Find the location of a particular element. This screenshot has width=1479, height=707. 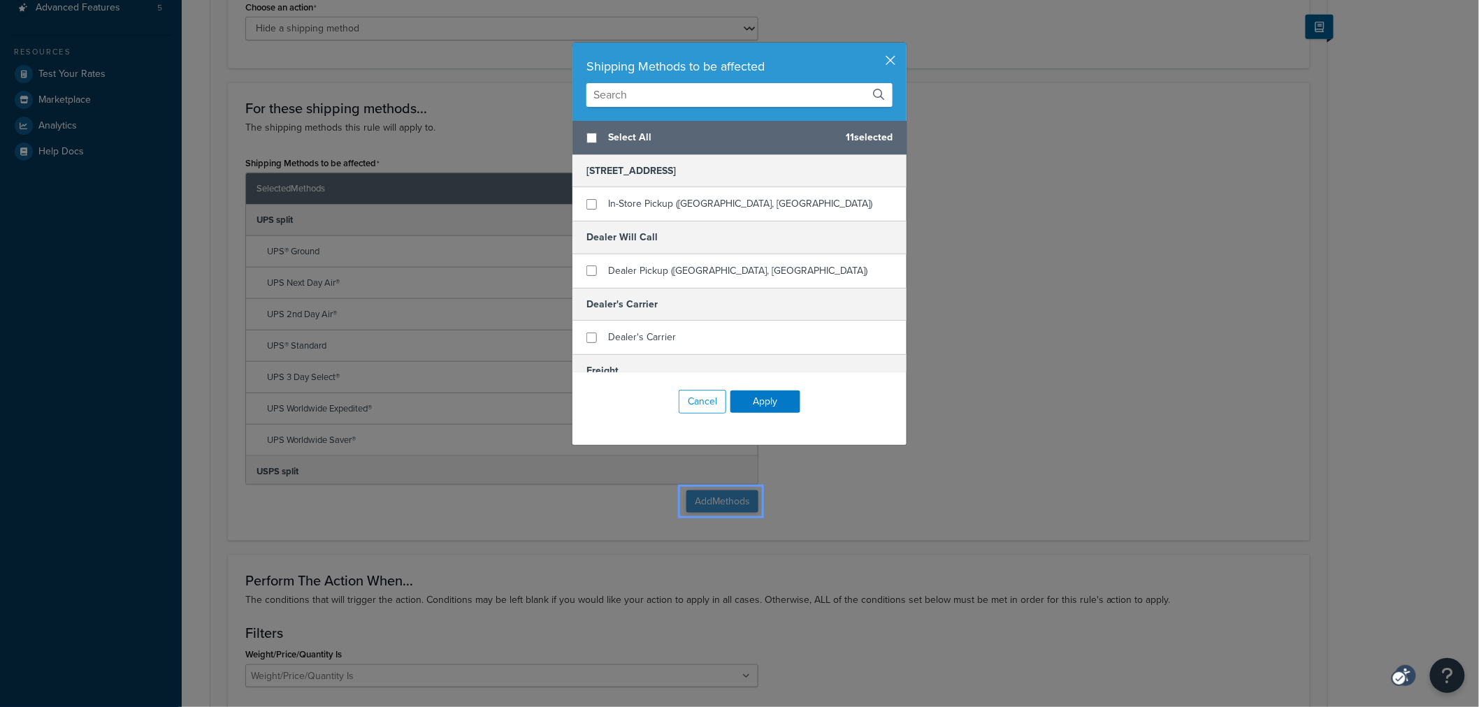

button: Cancel is located at coordinates (702, 402).